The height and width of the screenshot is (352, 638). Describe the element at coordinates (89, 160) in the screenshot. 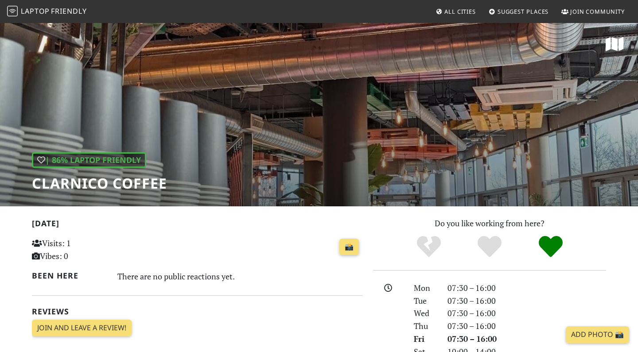

I see `div: | 86% Laptop Friendly` at that location.